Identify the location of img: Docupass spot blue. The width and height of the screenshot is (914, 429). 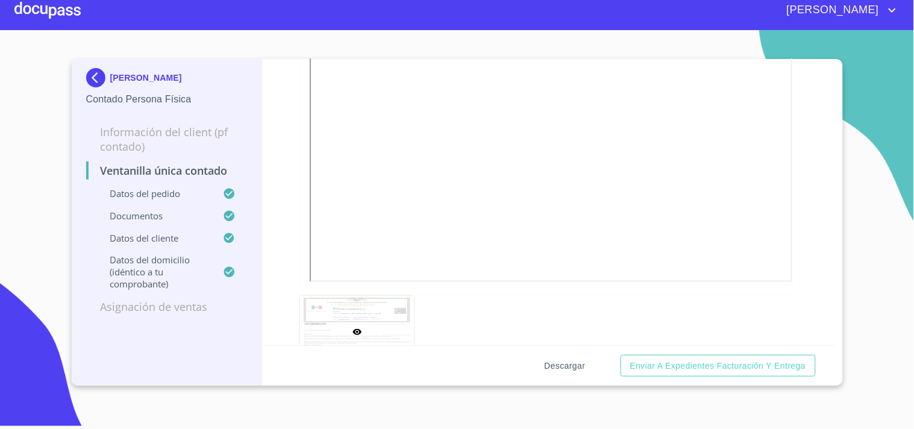
(98, 78).